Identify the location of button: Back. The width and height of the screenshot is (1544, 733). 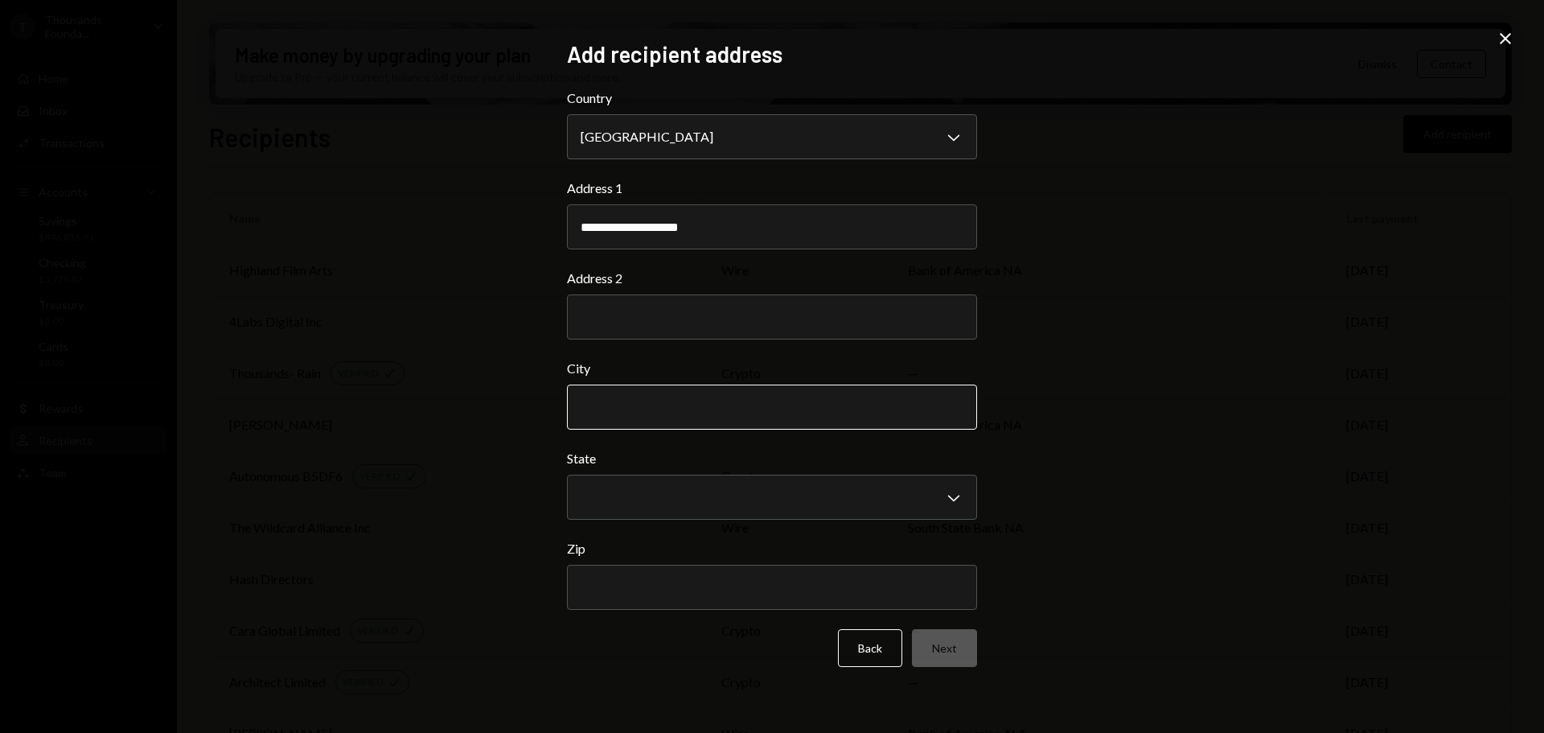
(870, 648).